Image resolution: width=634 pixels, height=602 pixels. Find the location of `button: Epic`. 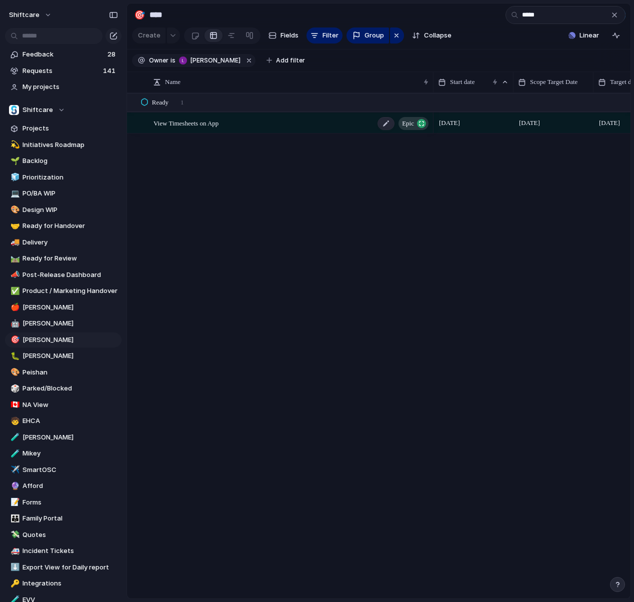

button: Epic is located at coordinates (413, 123).